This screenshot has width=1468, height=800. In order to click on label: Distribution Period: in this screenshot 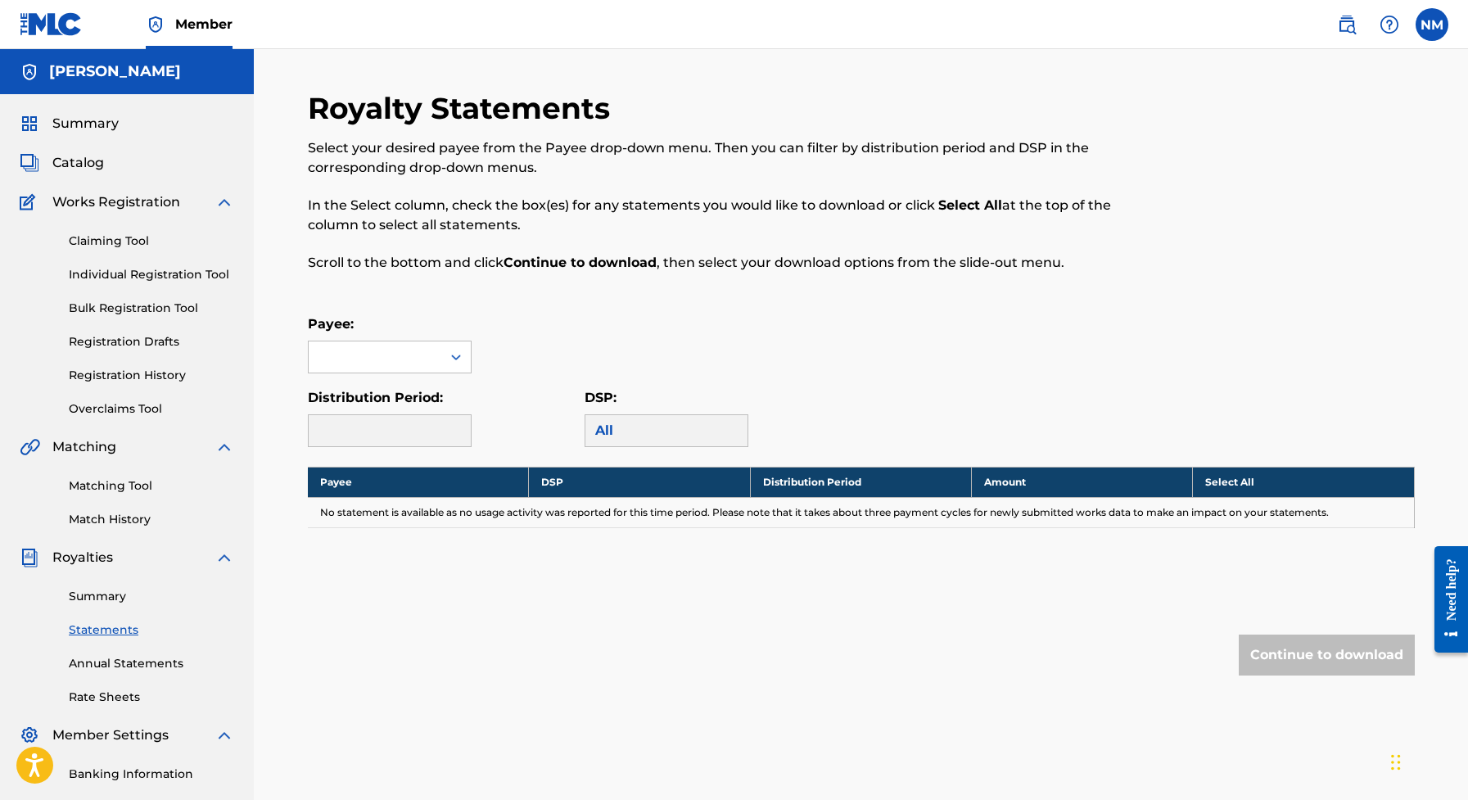, I will do `click(375, 397)`.